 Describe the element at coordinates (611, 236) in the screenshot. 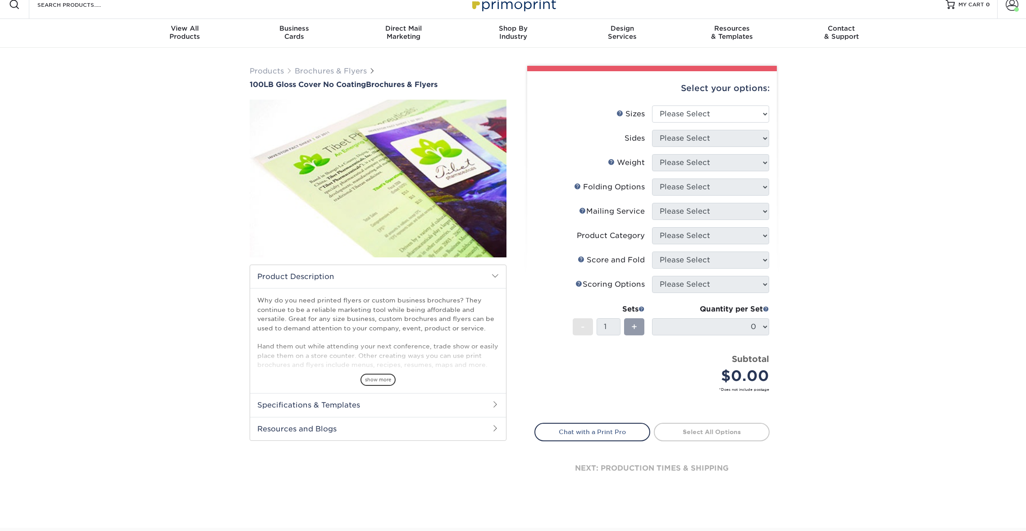

I see `div: Product Category` at that location.